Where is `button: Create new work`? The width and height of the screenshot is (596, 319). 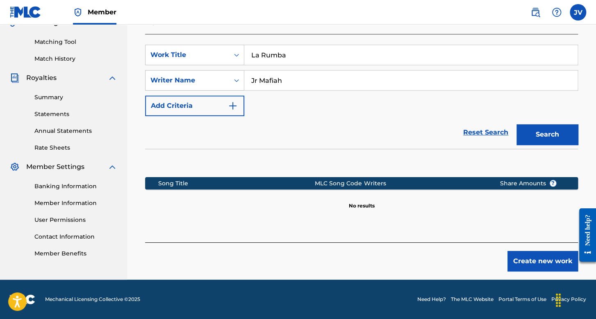 button: Create new work is located at coordinates (543, 261).